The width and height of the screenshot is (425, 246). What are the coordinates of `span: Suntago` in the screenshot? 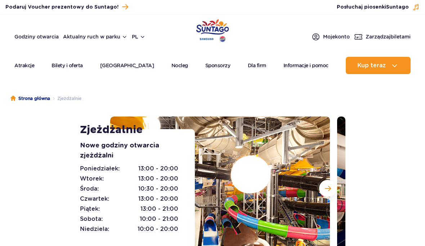 It's located at (397, 7).